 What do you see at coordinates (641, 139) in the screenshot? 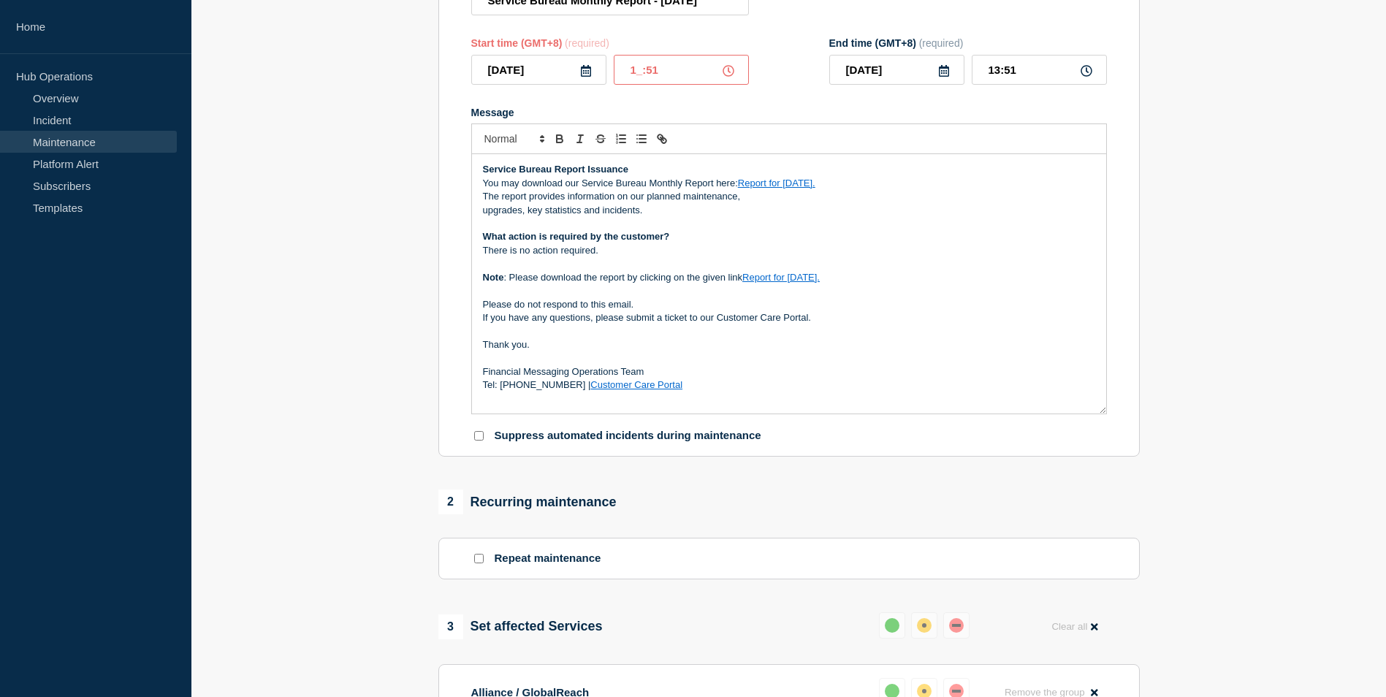
I see `button: Toggle bulleted list` at bounding box center [641, 139].